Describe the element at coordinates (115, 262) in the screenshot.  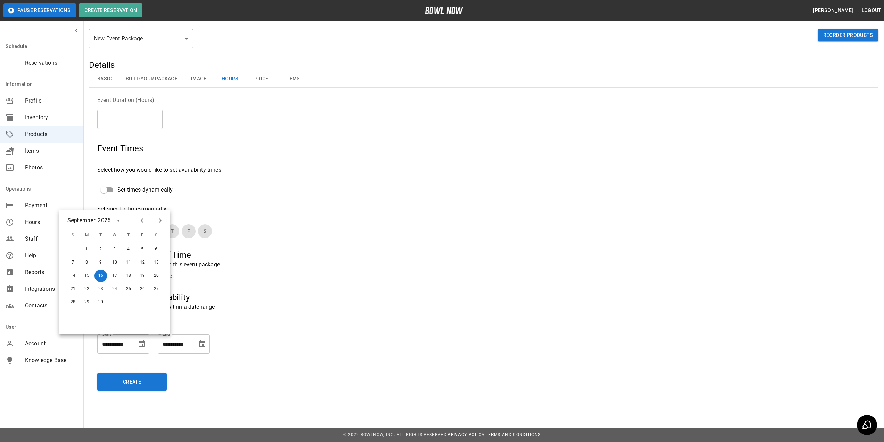
I see `button: Sep 10, 2025` at that location.